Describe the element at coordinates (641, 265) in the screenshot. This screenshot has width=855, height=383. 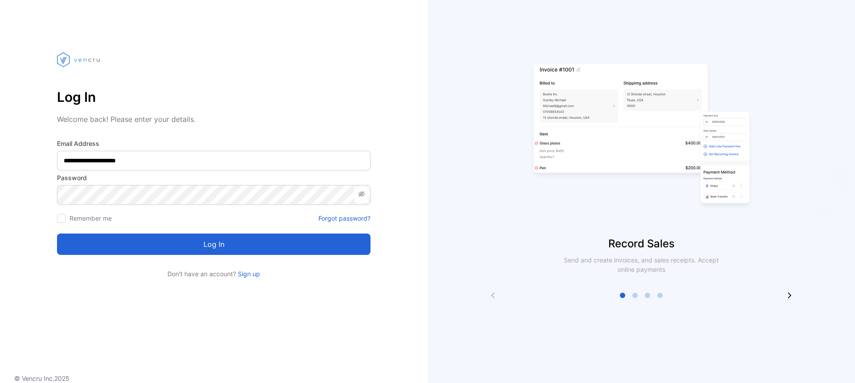
I see `p: Send and create invoices, and sales receipts. Accept online payments` at that location.